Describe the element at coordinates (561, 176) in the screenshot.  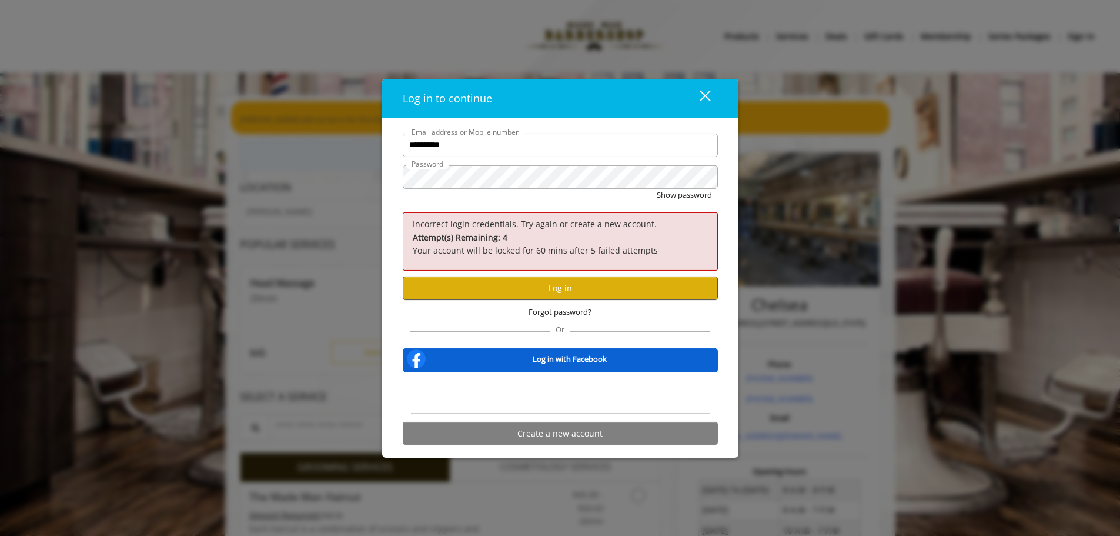
I see `input: Password` at that location.